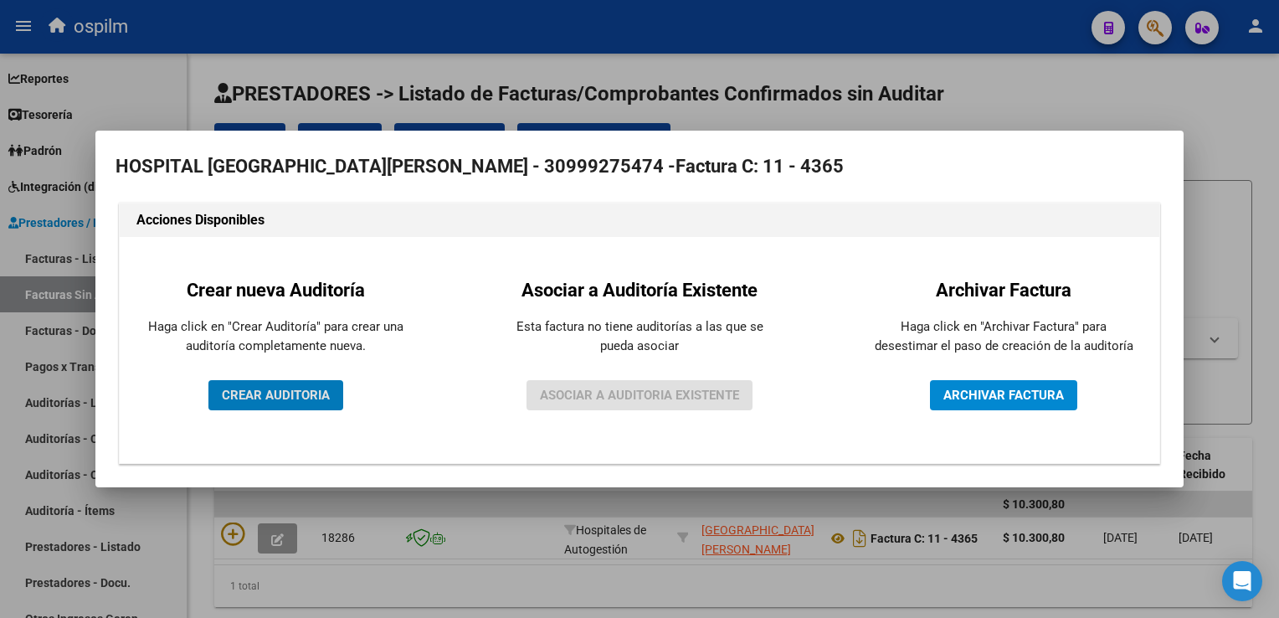 Image resolution: width=1279 pixels, height=618 pixels. I want to click on button: CREAR AUDITORIA, so click(275, 395).